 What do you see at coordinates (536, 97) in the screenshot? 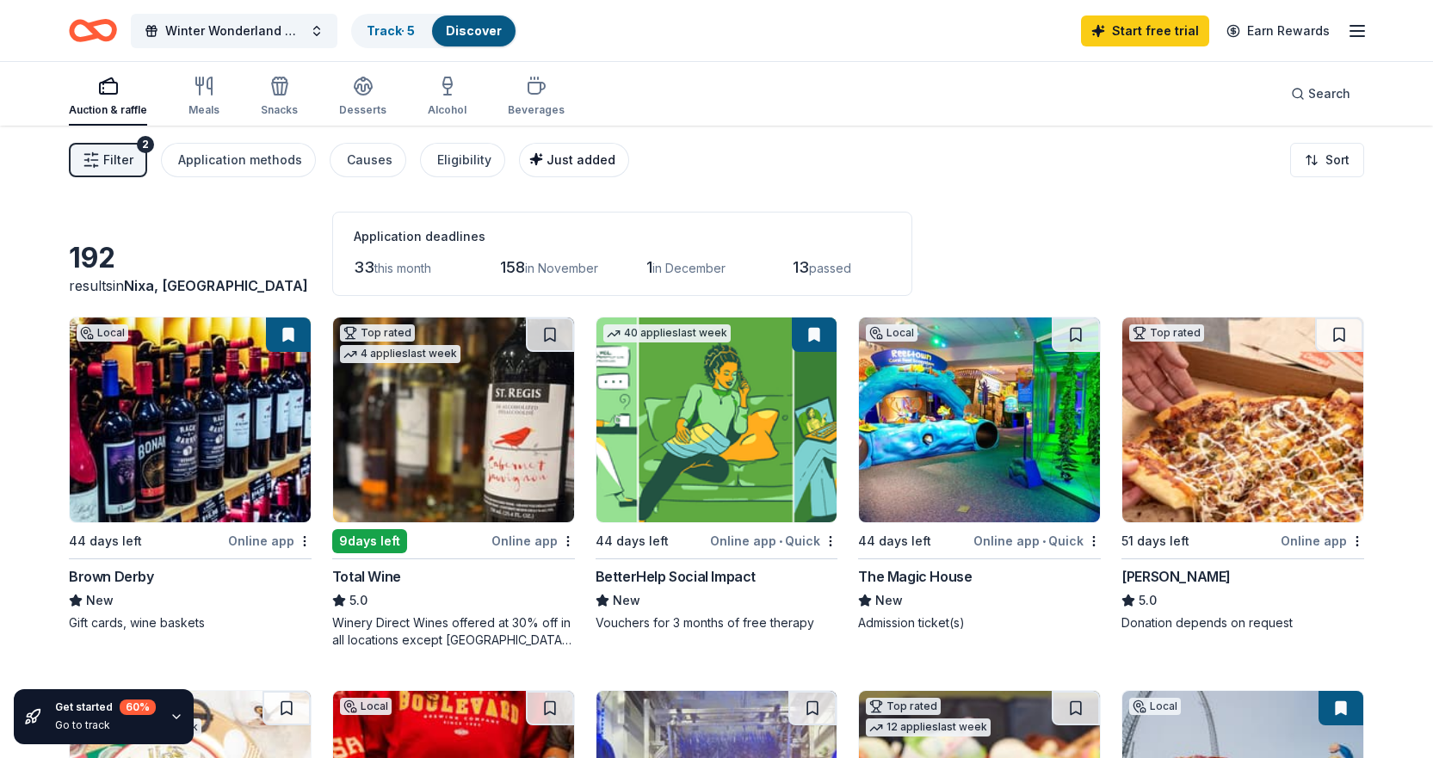
I see `button: Beverages` at bounding box center [536, 97].